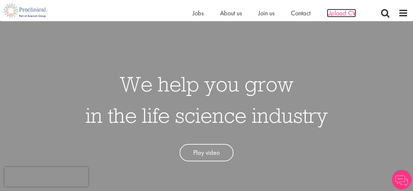 This screenshot has height=191, width=413. I want to click on span: Jobs, so click(198, 13).